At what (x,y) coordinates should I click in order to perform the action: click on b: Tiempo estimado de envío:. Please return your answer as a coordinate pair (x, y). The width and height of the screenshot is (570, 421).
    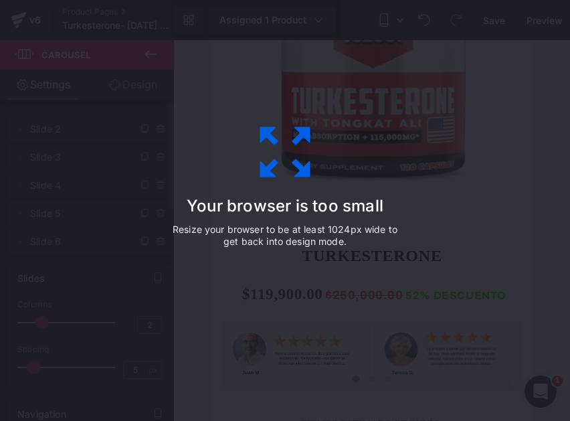
    Looking at the image, I should click on (161, 383).